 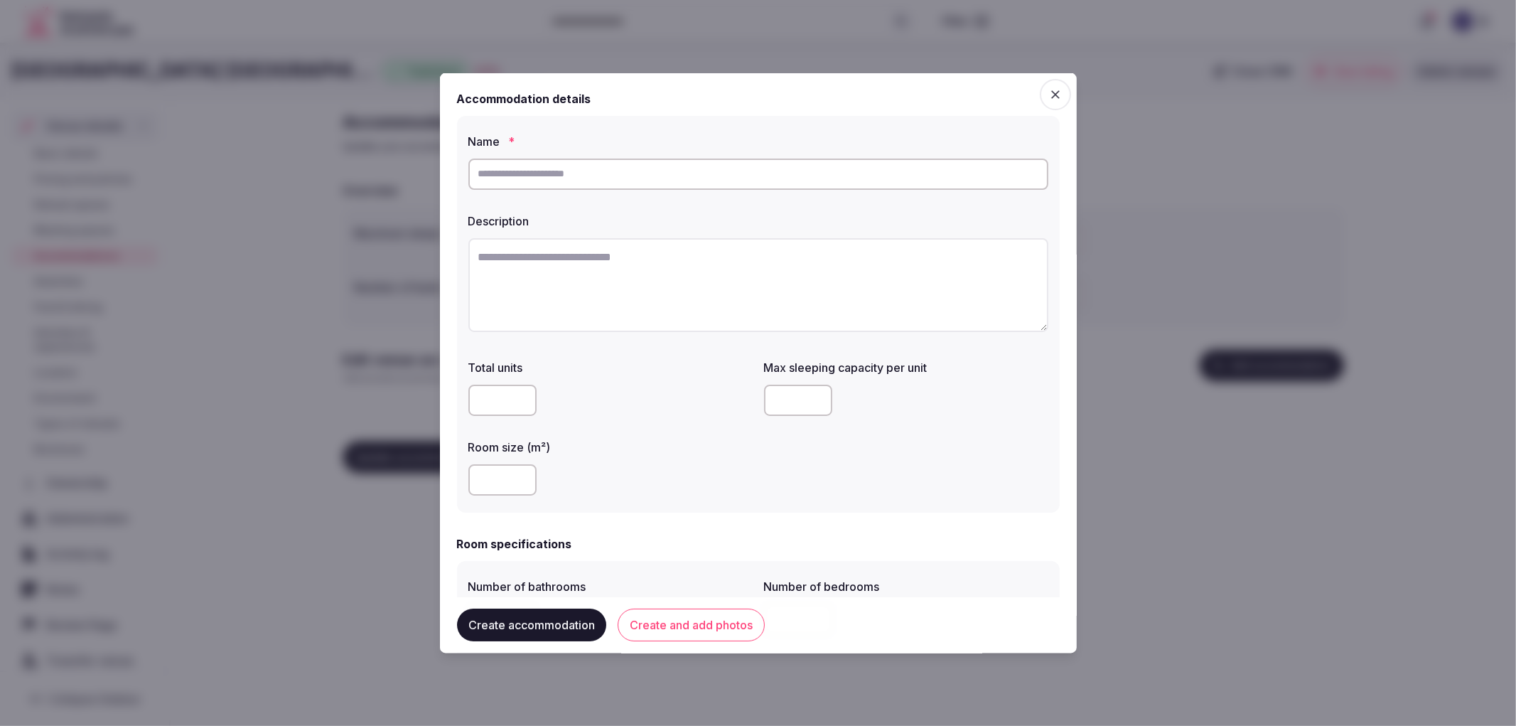 What do you see at coordinates (611, 586) in the screenshot?
I see `label: Number of bathrooms` at bounding box center [611, 586].